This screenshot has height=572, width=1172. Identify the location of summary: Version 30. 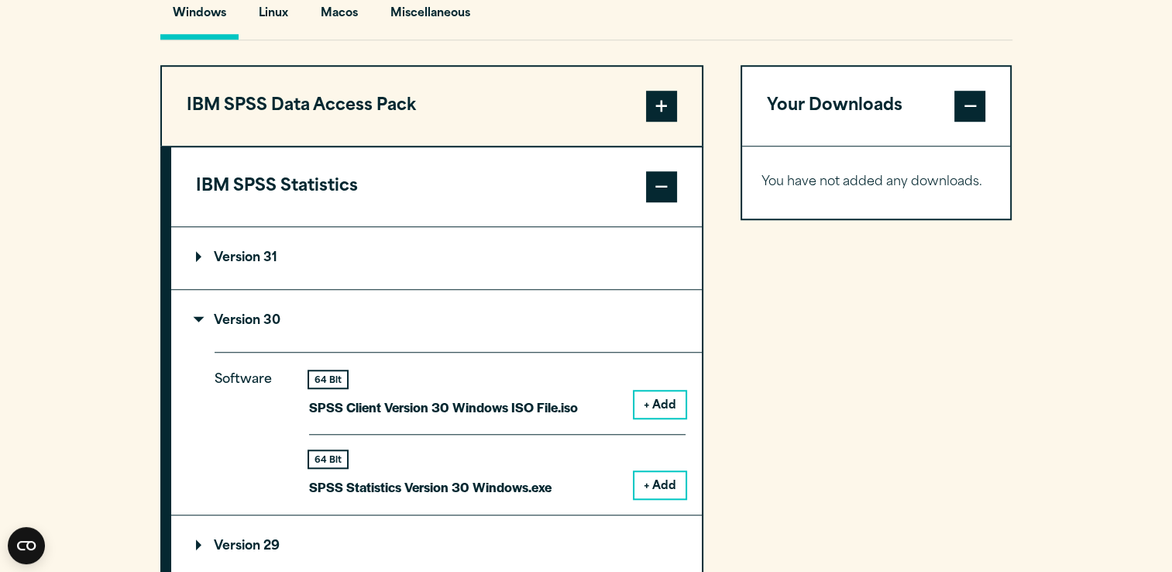
(436, 321).